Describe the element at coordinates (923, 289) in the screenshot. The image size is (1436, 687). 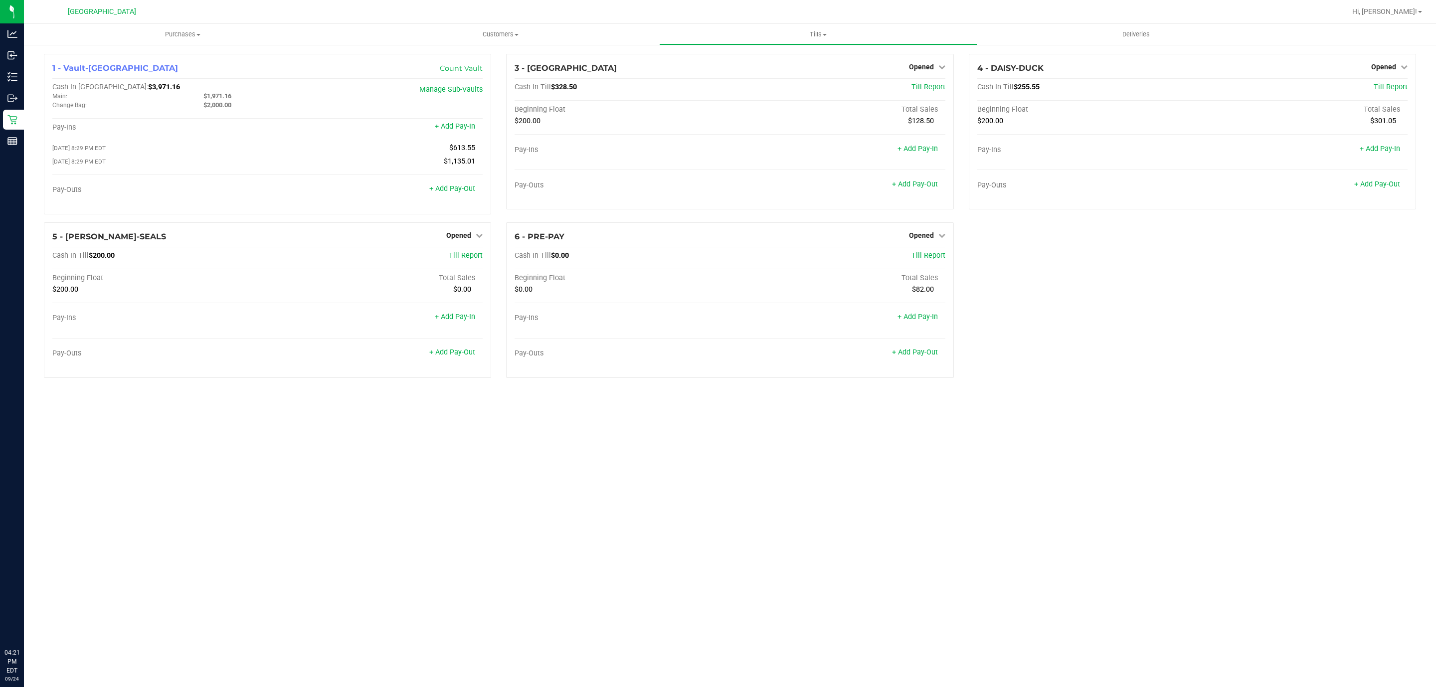
I see `span: $82.00` at that location.